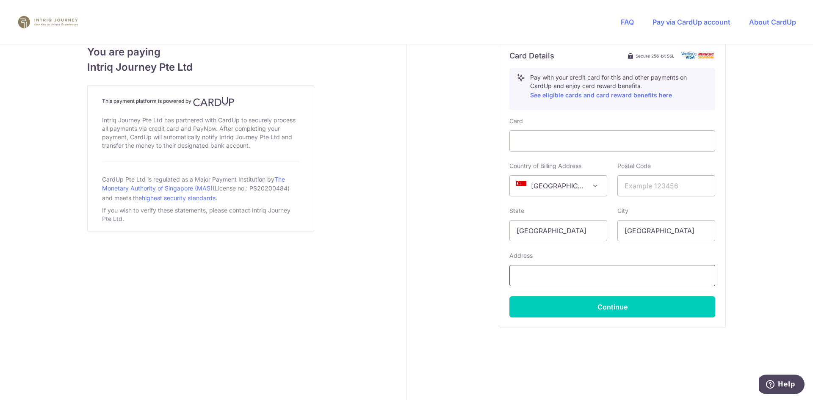 This screenshot has width=813, height=400. What do you see at coordinates (521, 256) in the screenshot?
I see `label: Address` at bounding box center [521, 256].